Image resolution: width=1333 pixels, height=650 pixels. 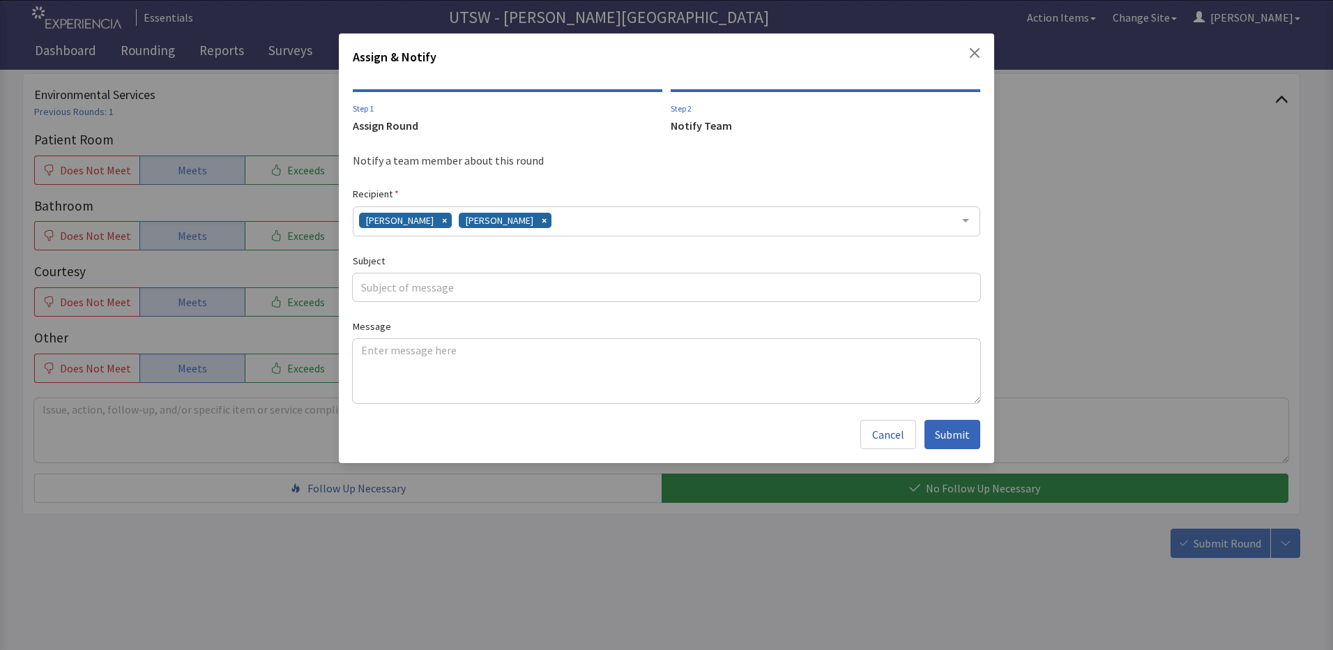 What do you see at coordinates (888, 434) in the screenshot?
I see `span: Cancel` at bounding box center [888, 434].